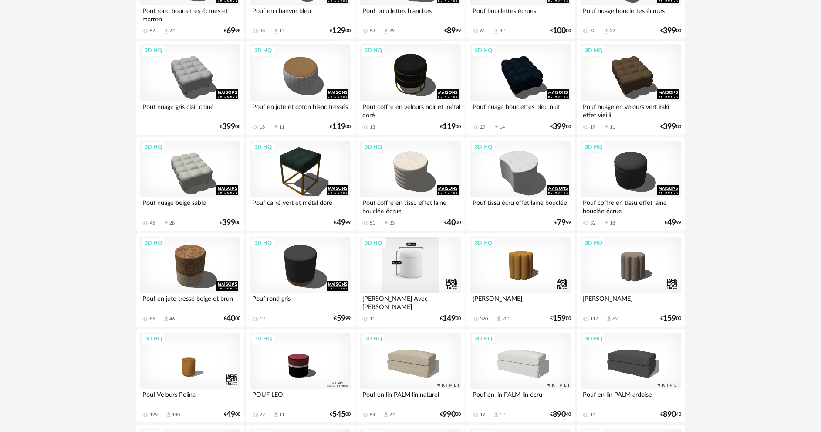  I want to click on span: 119, so click(339, 127).